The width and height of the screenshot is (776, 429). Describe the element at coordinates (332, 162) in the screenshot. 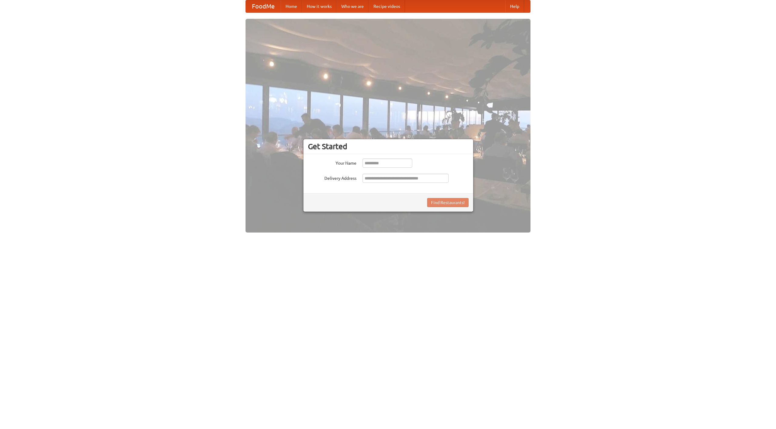

I see `label: Your Name` at that location.